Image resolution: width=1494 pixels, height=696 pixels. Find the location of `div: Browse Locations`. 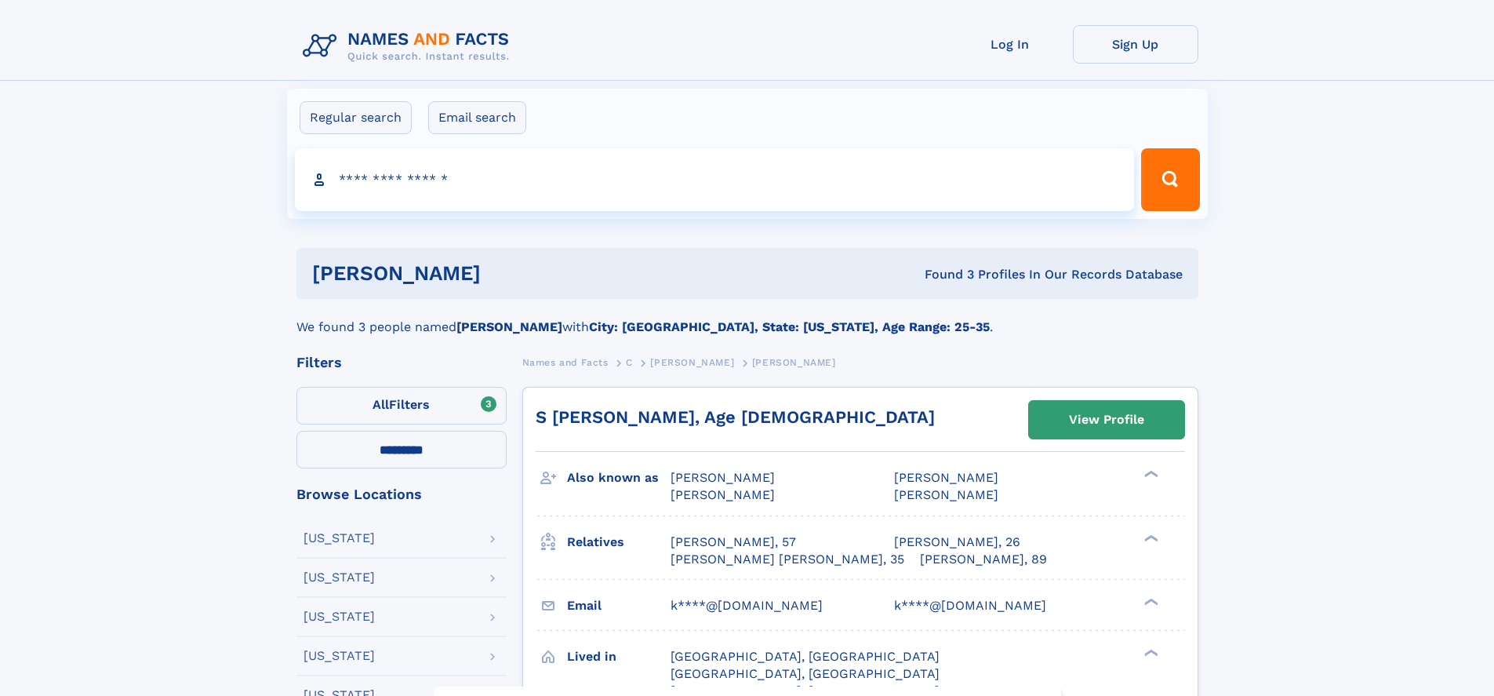

div: Browse Locations is located at coordinates (402, 494).